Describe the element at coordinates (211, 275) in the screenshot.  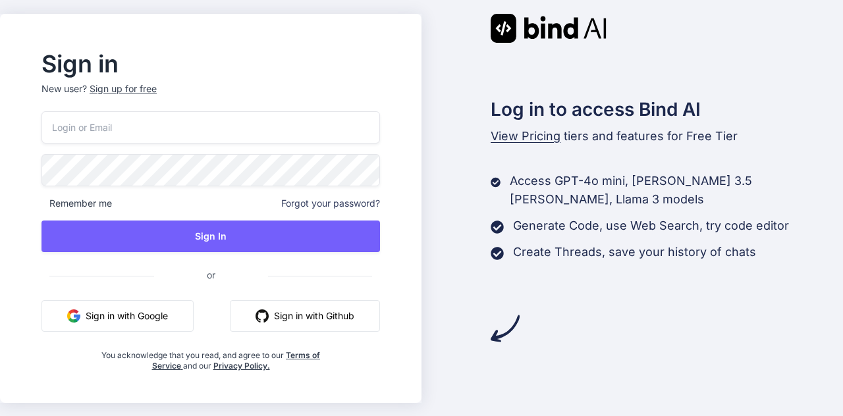
I see `span: or` at that location.